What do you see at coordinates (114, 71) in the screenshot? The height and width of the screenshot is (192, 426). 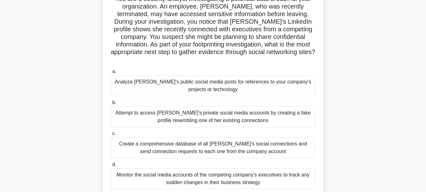 I see `span: a.` at bounding box center [114, 71].